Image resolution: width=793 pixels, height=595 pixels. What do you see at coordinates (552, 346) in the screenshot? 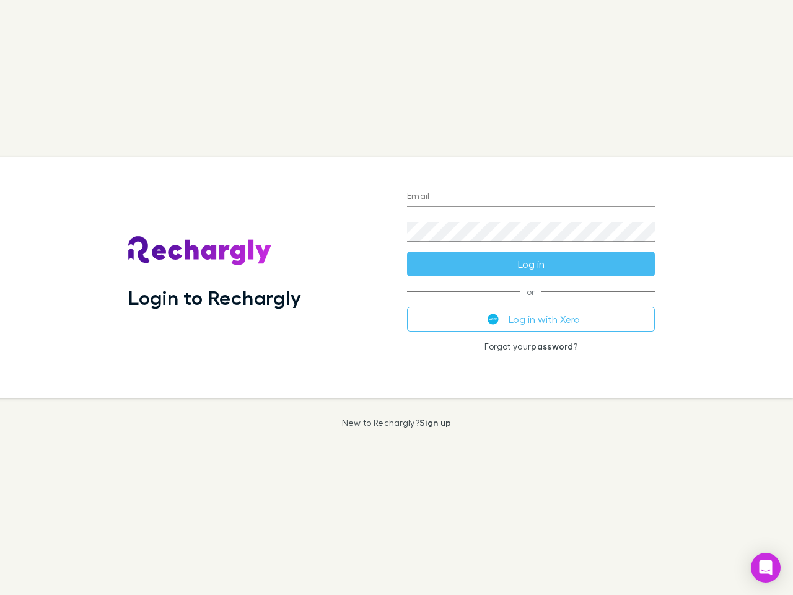
I see `a: password` at bounding box center [552, 346].